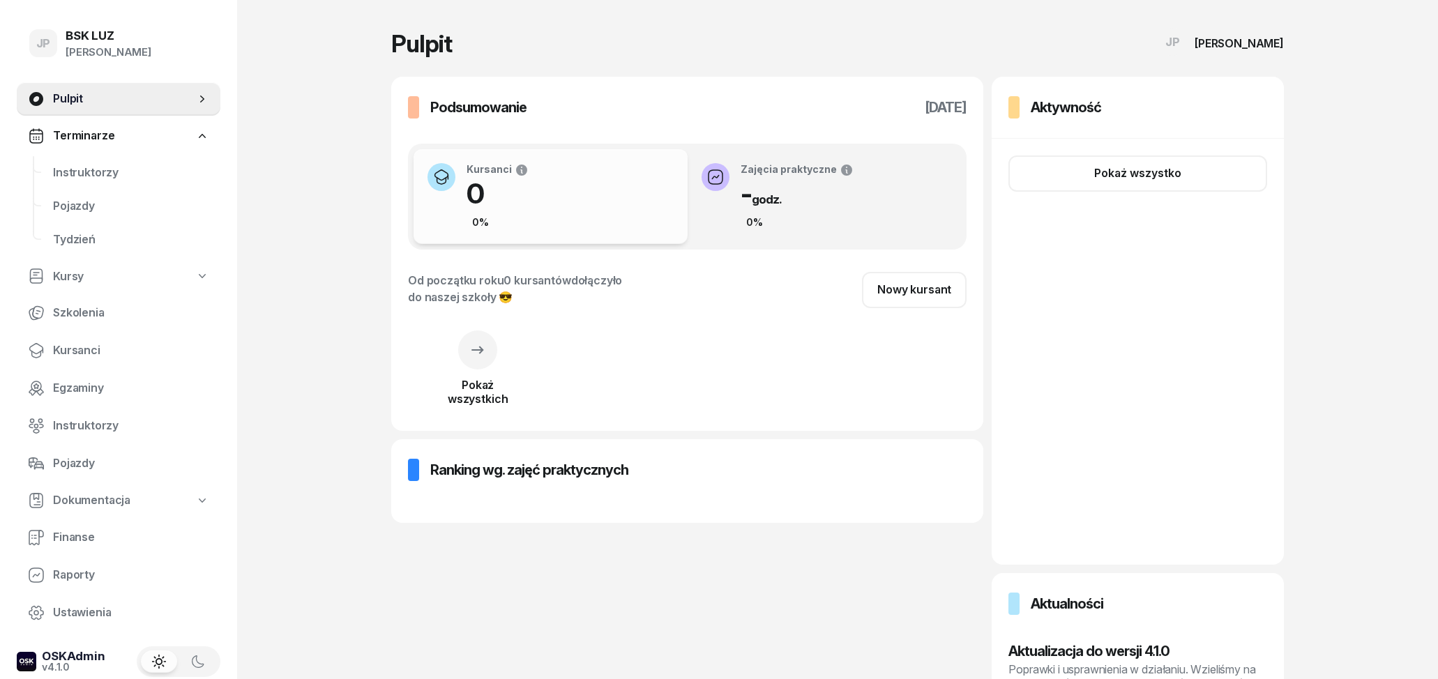 The image size is (1438, 679). What do you see at coordinates (119, 388) in the screenshot?
I see `a: Egzaminy` at bounding box center [119, 388].